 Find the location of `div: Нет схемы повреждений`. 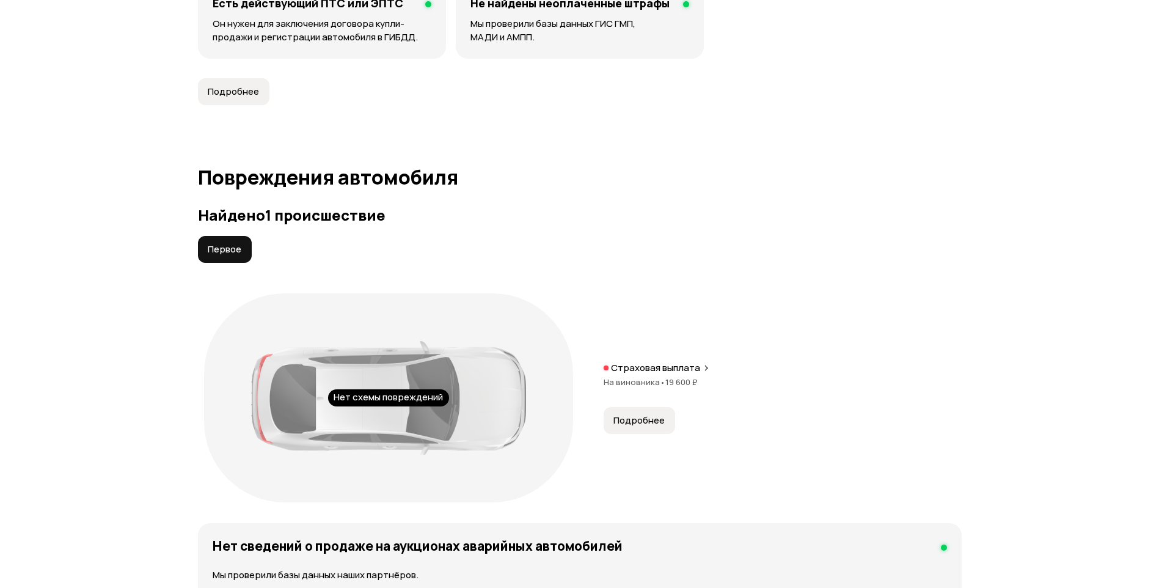

div: Нет схемы повреждений is located at coordinates (388, 398).